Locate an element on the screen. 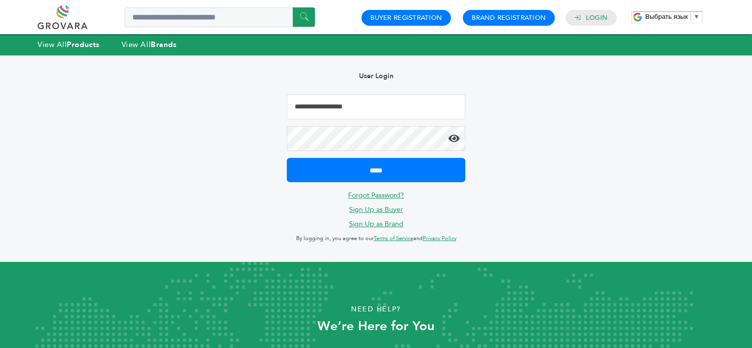 The image size is (752, 348). a: Login is located at coordinates (597, 18).